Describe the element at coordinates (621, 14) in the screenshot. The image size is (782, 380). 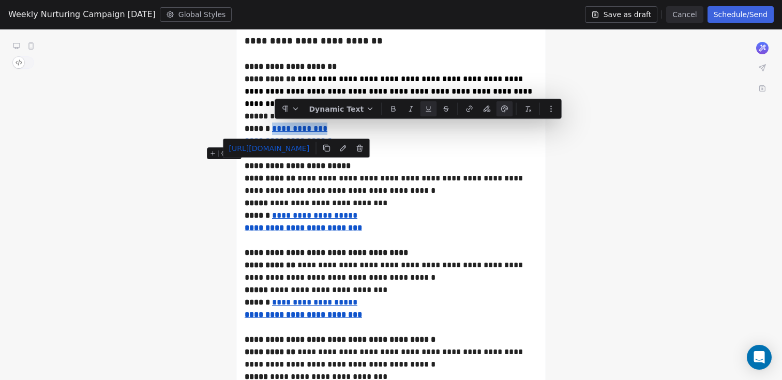
I see `button: Save as draft` at that location.